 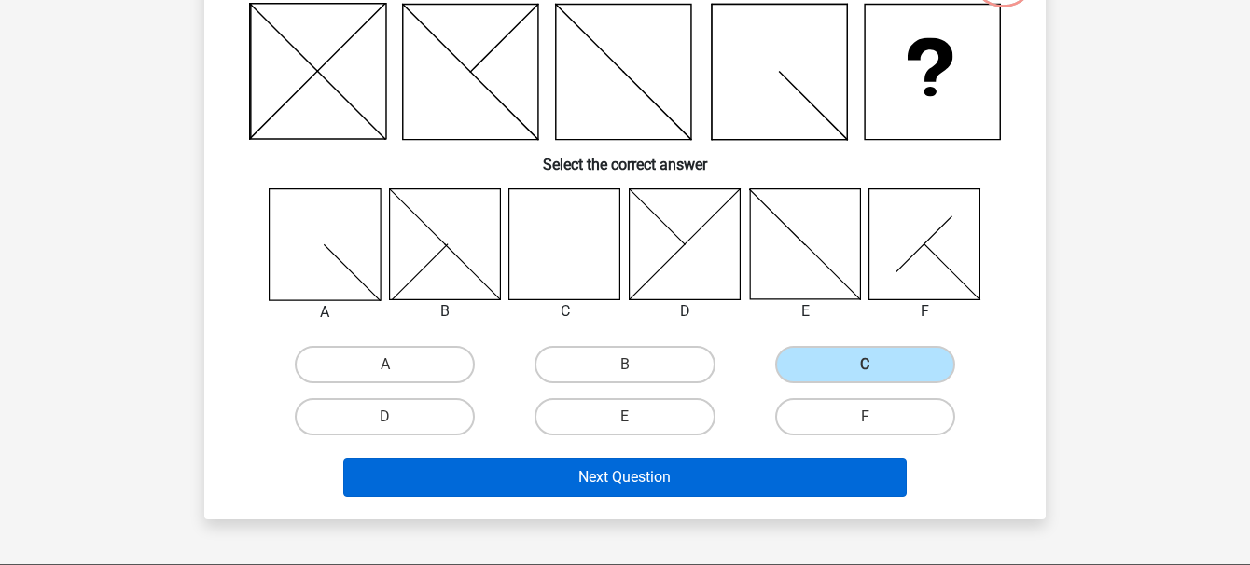 I want to click on div: C, so click(x=564, y=311).